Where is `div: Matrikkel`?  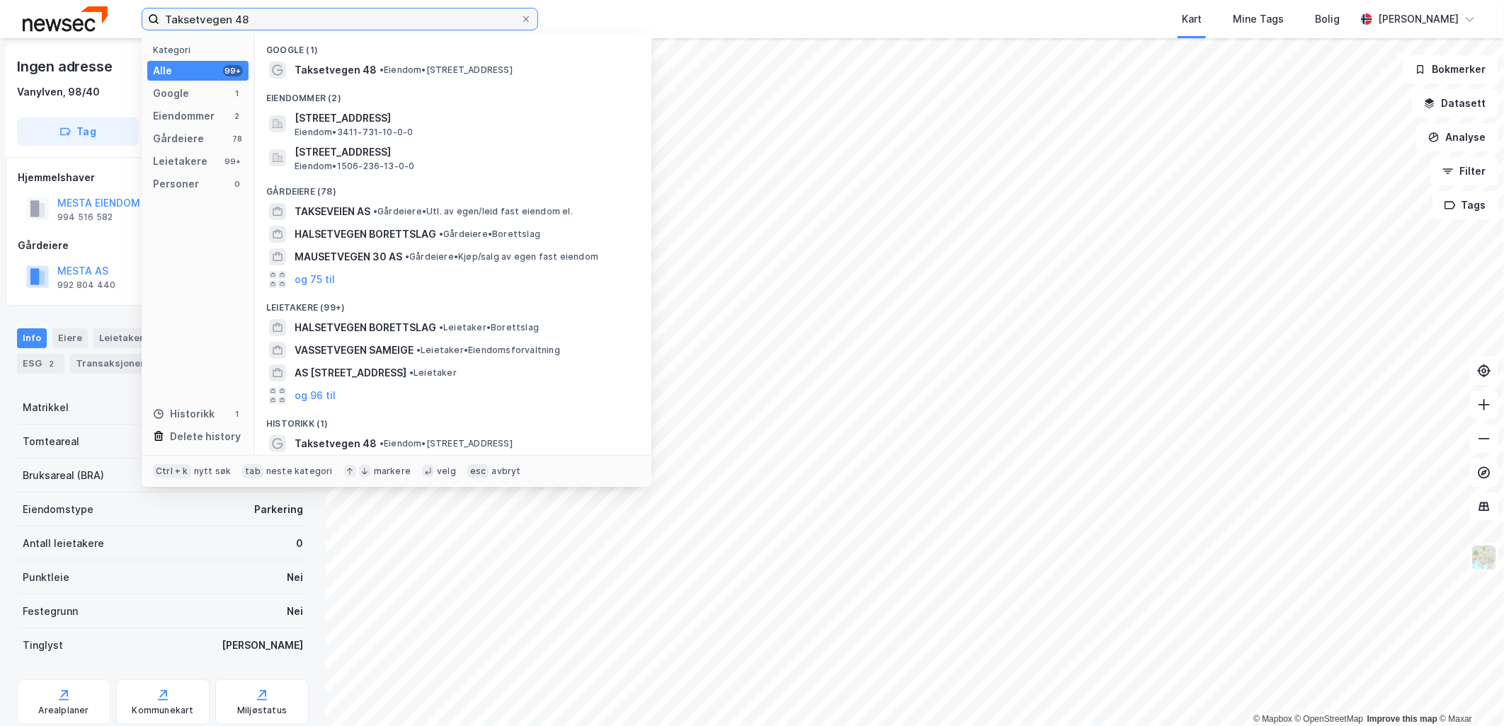
div: Matrikkel is located at coordinates (45, 408).